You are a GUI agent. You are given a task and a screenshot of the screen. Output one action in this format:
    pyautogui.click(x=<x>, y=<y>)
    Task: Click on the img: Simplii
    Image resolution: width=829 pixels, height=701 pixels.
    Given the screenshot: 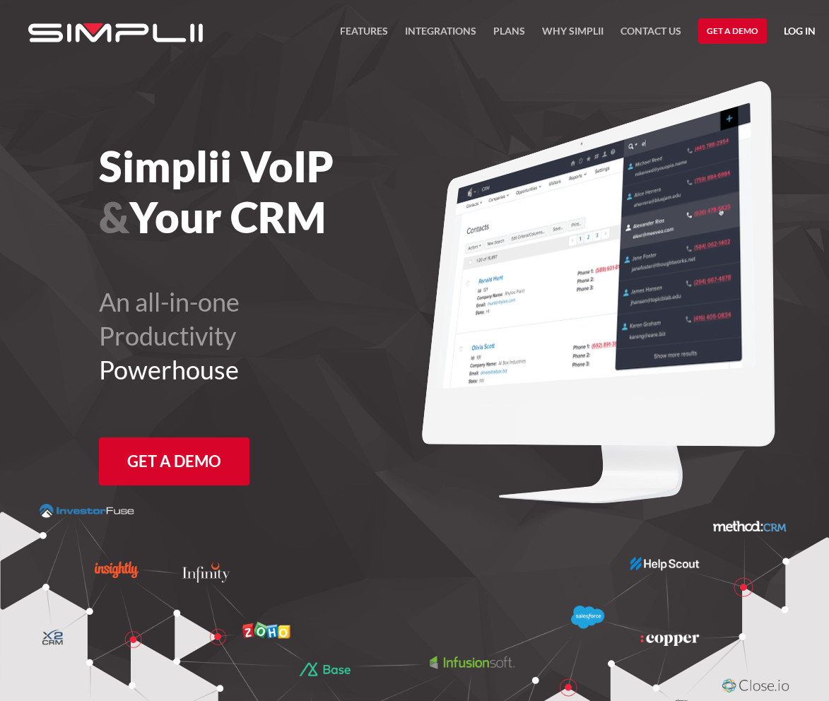 What is the action you would take?
    pyautogui.click(x=115, y=32)
    